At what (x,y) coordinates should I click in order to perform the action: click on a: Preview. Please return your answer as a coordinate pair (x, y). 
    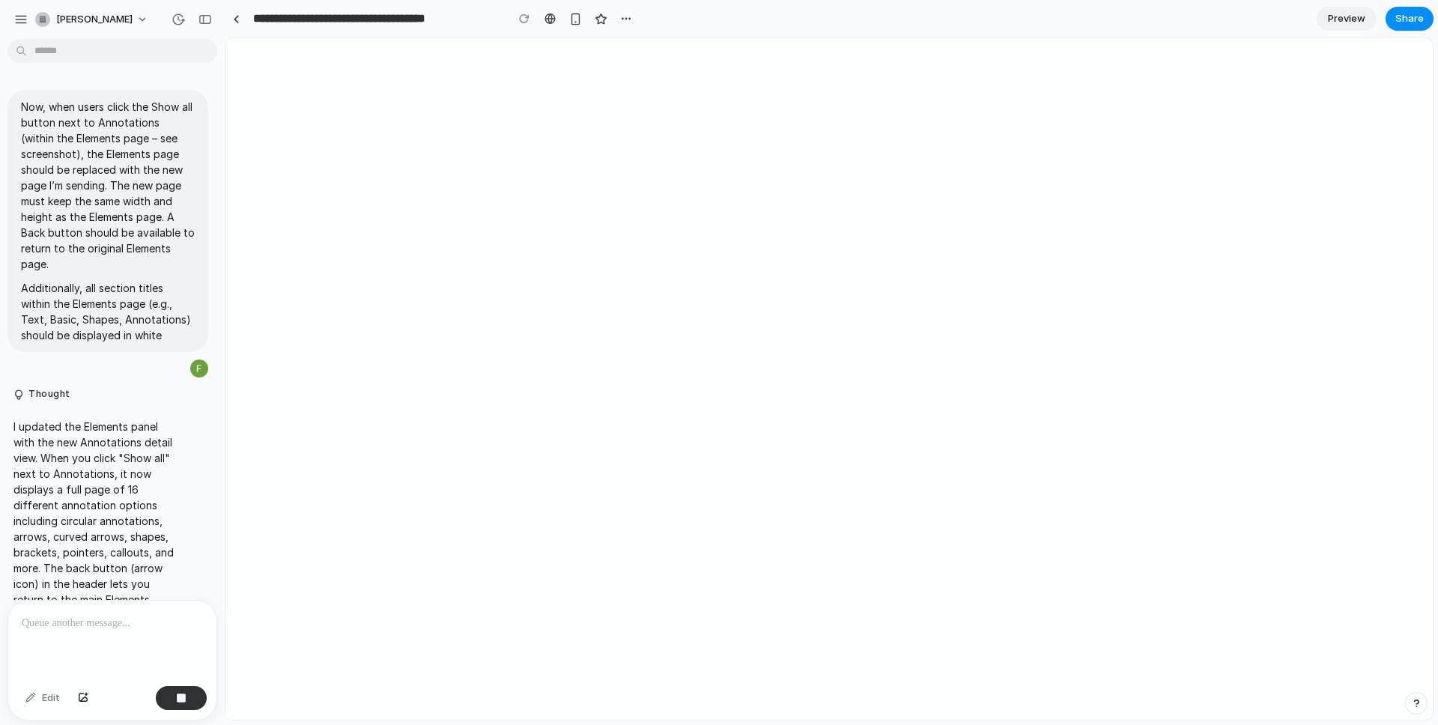
    Looking at the image, I should click on (1347, 19).